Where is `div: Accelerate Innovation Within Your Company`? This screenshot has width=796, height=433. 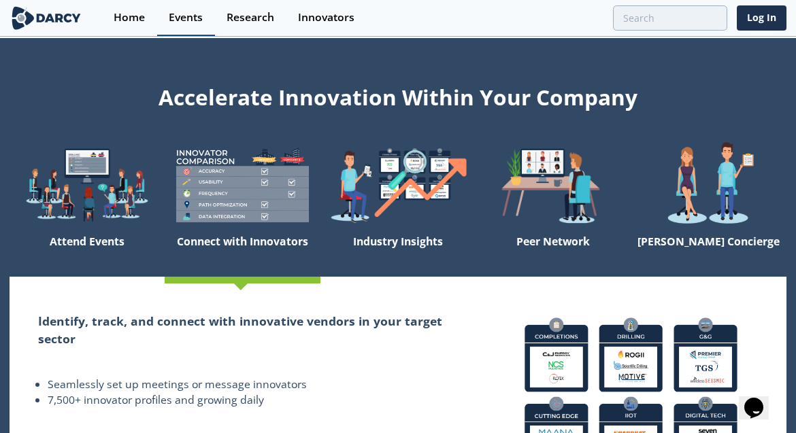
div: Accelerate Innovation Within Your Company is located at coordinates (398, 95).